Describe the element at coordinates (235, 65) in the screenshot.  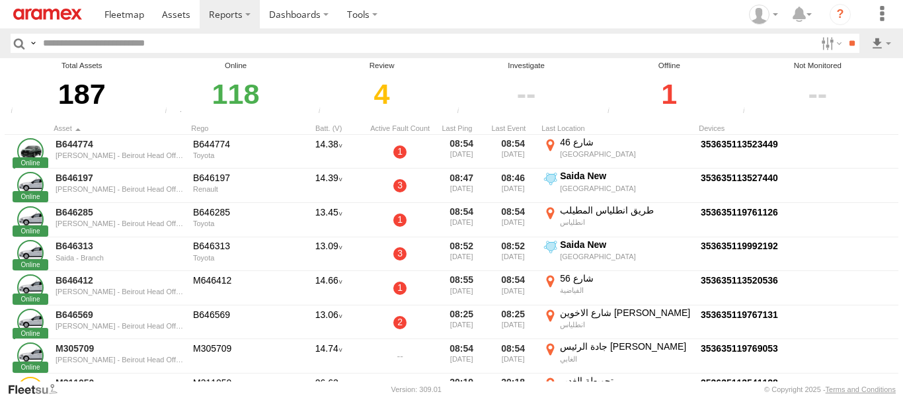
I see `div: Online` at that location.